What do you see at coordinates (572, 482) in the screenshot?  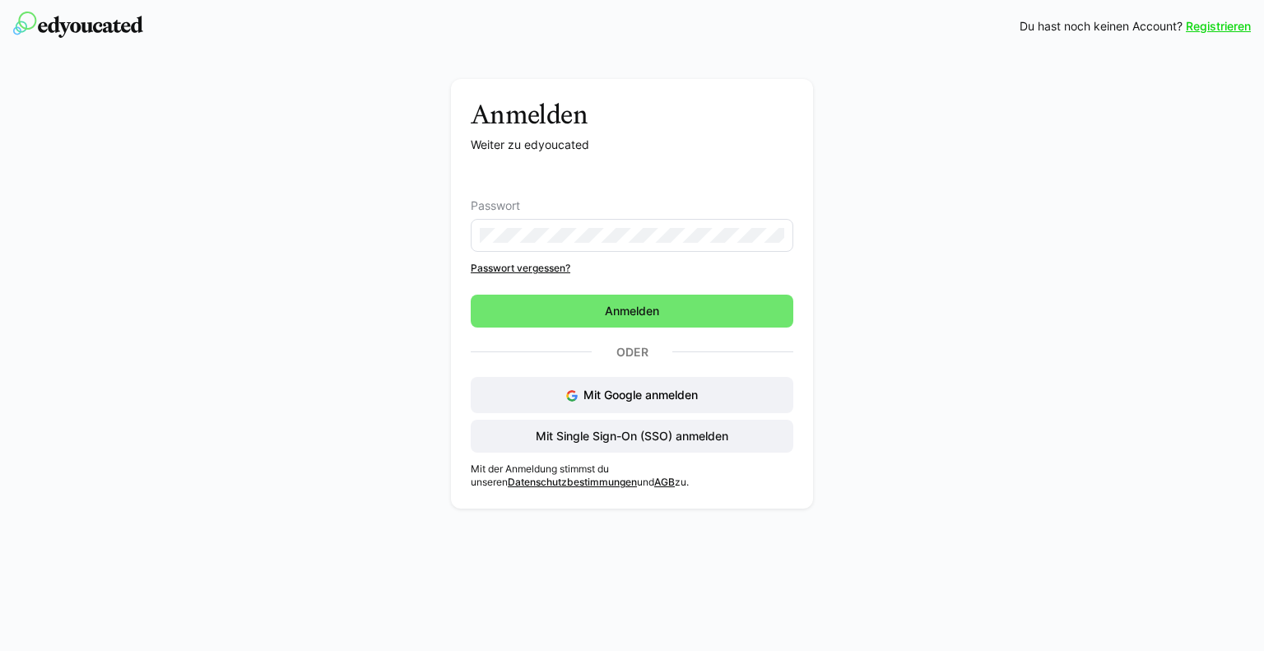 I see `a: Datenschutzbestimmungen` at bounding box center [572, 482].